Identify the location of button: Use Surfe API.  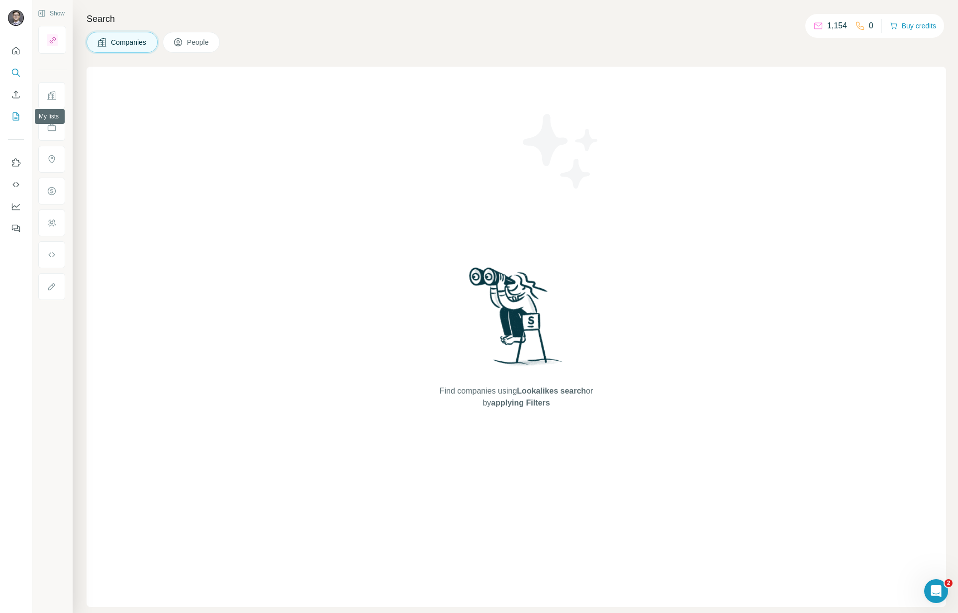
(16, 185).